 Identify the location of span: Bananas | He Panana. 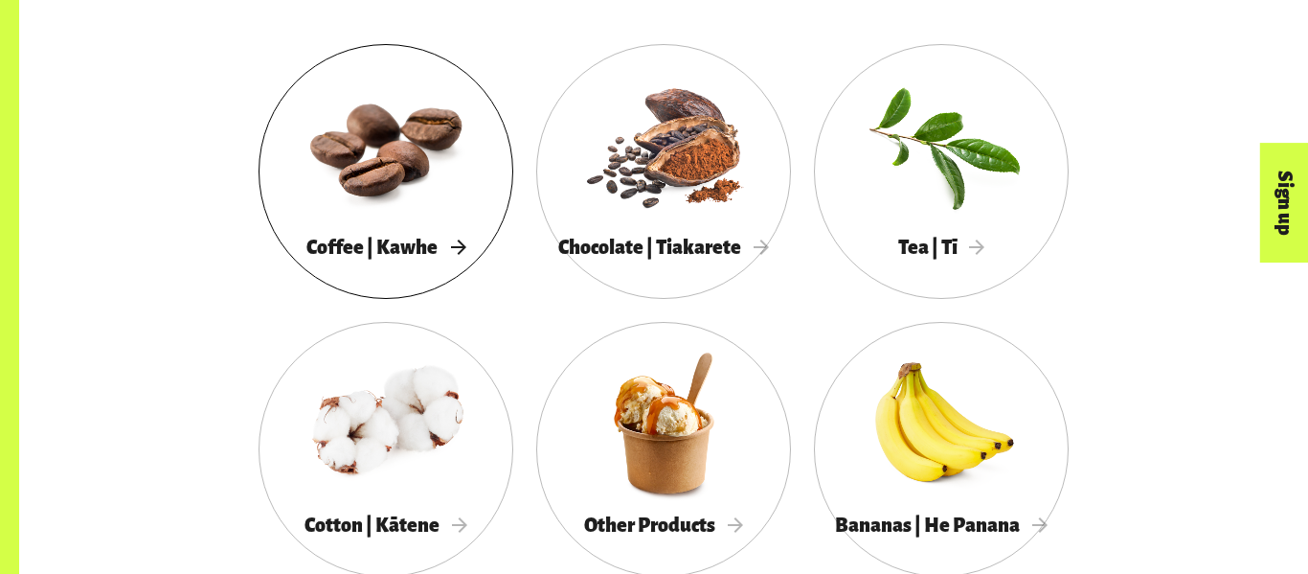
(941, 525).